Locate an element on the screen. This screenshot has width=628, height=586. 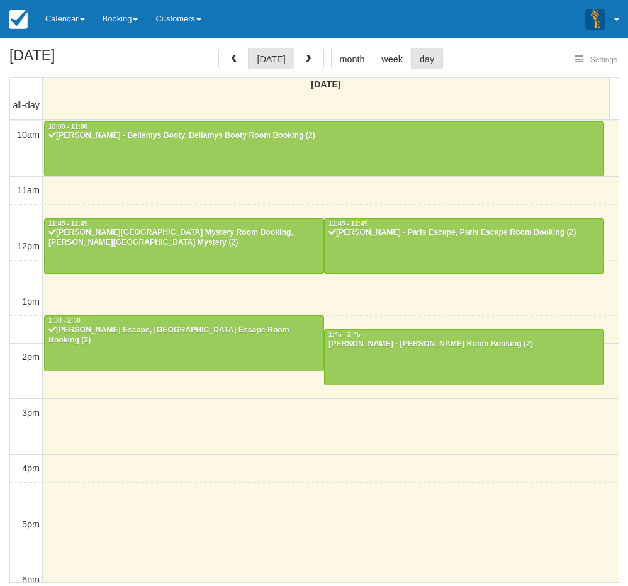
img: A3 is located at coordinates (595, 19).